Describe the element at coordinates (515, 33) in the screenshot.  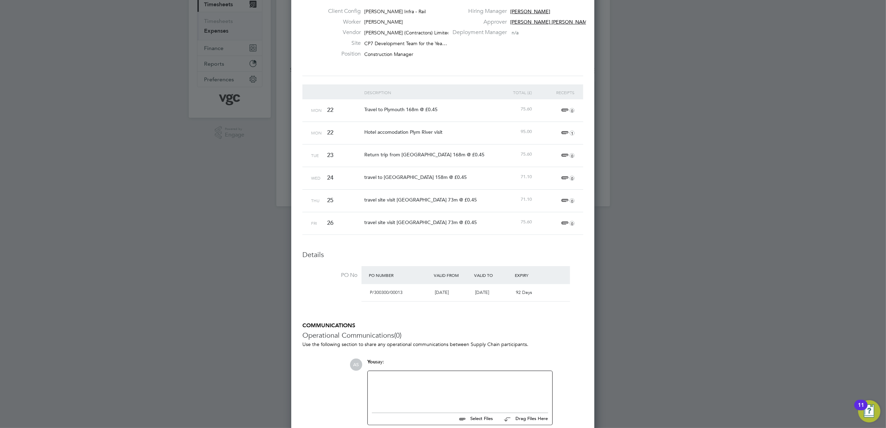
I see `span: n/a` at that location.